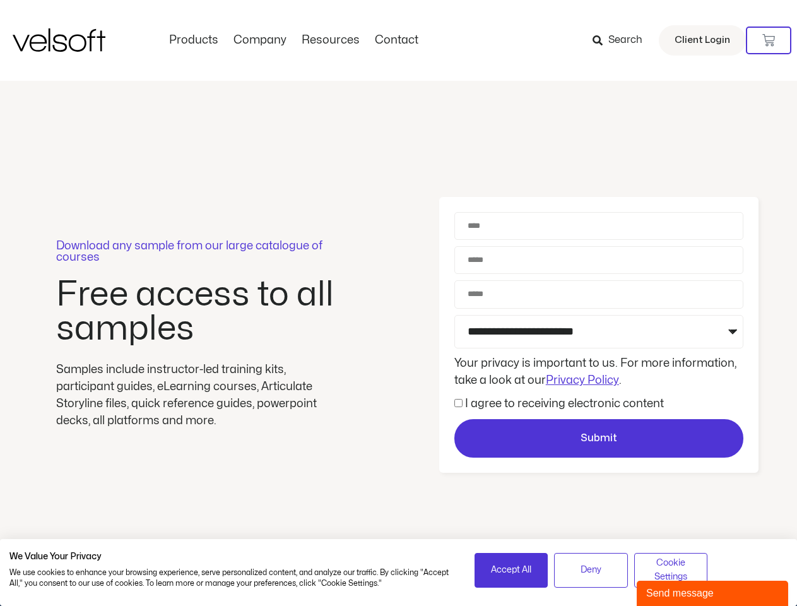  Describe the element at coordinates (671, 570) in the screenshot. I see `button: Adjust cookie preferences` at that location.